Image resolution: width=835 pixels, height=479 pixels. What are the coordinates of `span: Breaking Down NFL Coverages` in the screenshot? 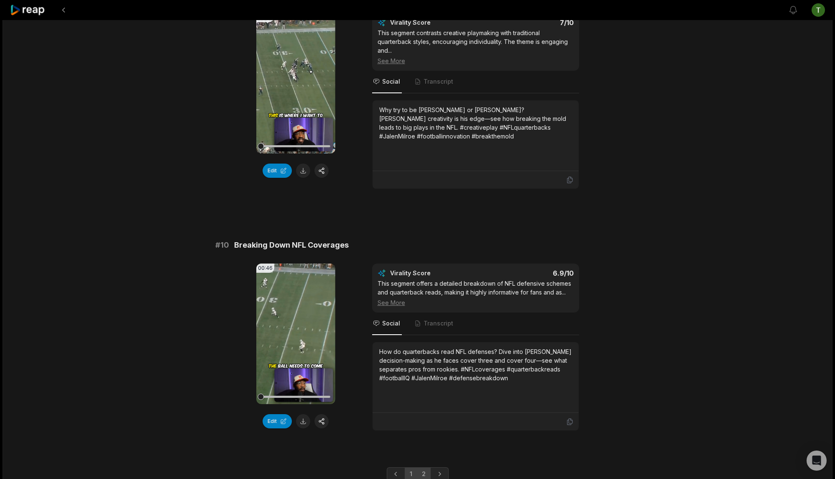 It's located at (291, 245).